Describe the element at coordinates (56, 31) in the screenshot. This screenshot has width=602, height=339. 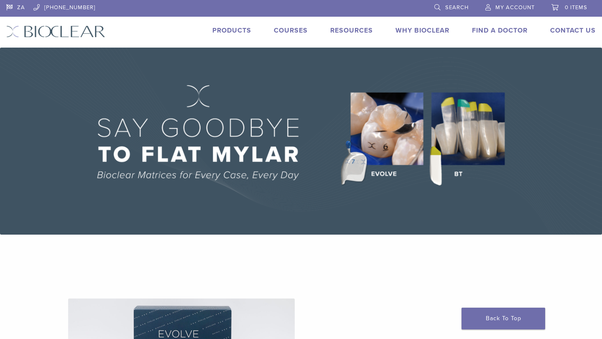
I see `img: Bioclear` at that location.